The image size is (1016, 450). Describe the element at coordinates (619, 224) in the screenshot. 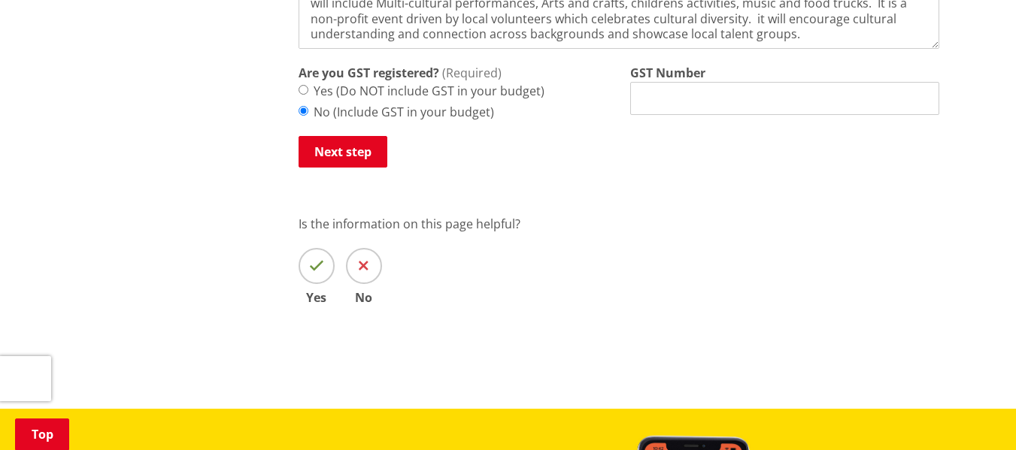

I see `p: Is the information on this page helpful?` at that location.